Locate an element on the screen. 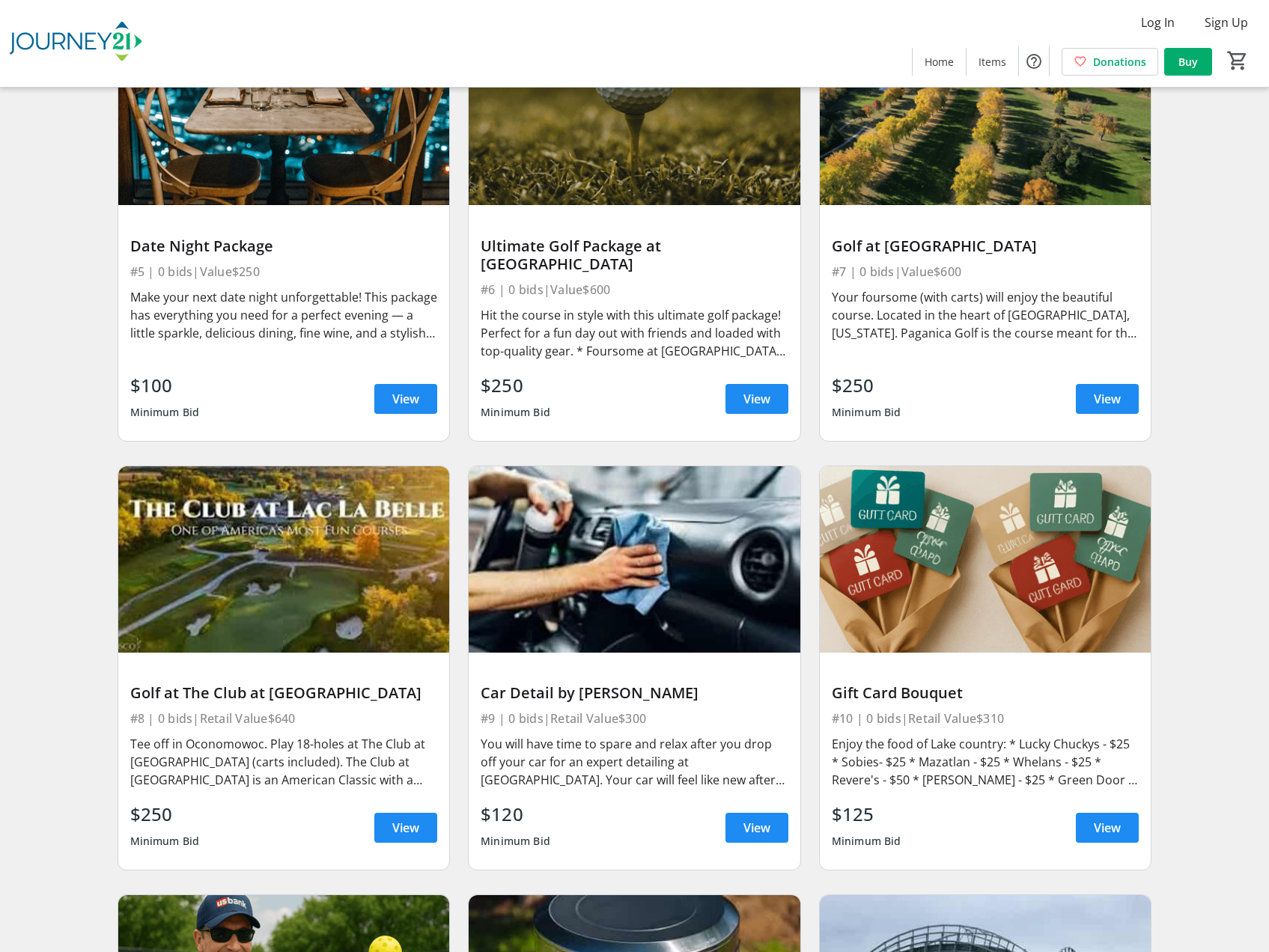  a: Home is located at coordinates (939, 61).